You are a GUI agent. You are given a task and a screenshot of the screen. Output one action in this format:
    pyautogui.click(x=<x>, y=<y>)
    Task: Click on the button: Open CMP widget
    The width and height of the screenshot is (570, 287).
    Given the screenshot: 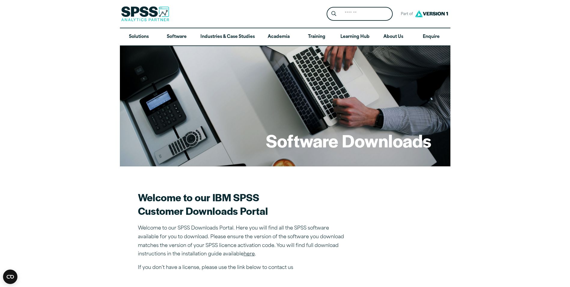 What is the action you would take?
    pyautogui.click(x=10, y=277)
    